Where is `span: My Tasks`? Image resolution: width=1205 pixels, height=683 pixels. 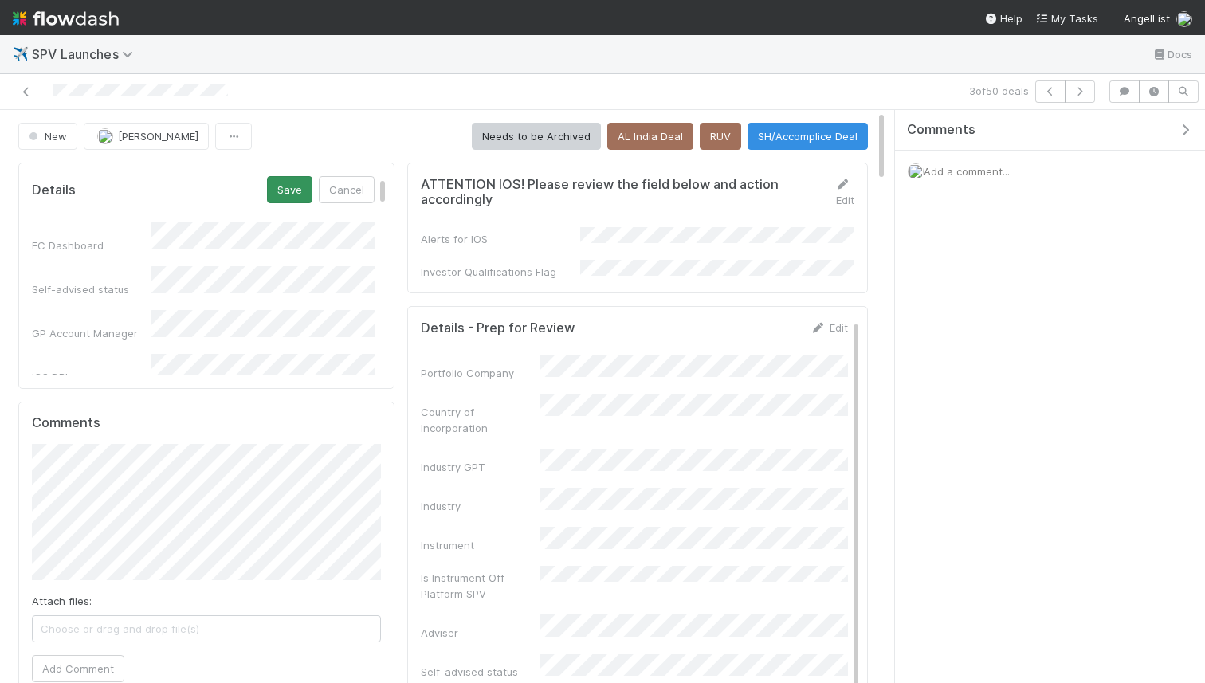 span: My Tasks is located at coordinates (1066, 18).